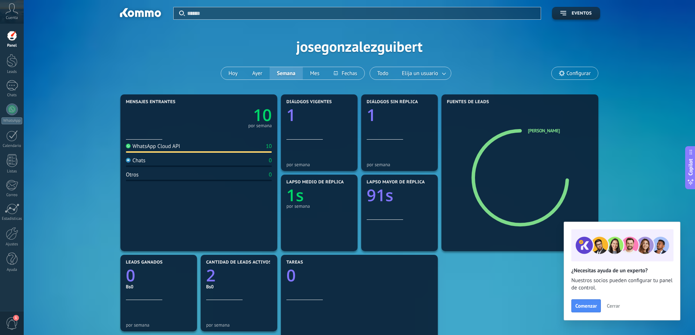 The image size is (695, 335). I want to click on button: Comenzar, so click(586, 306).